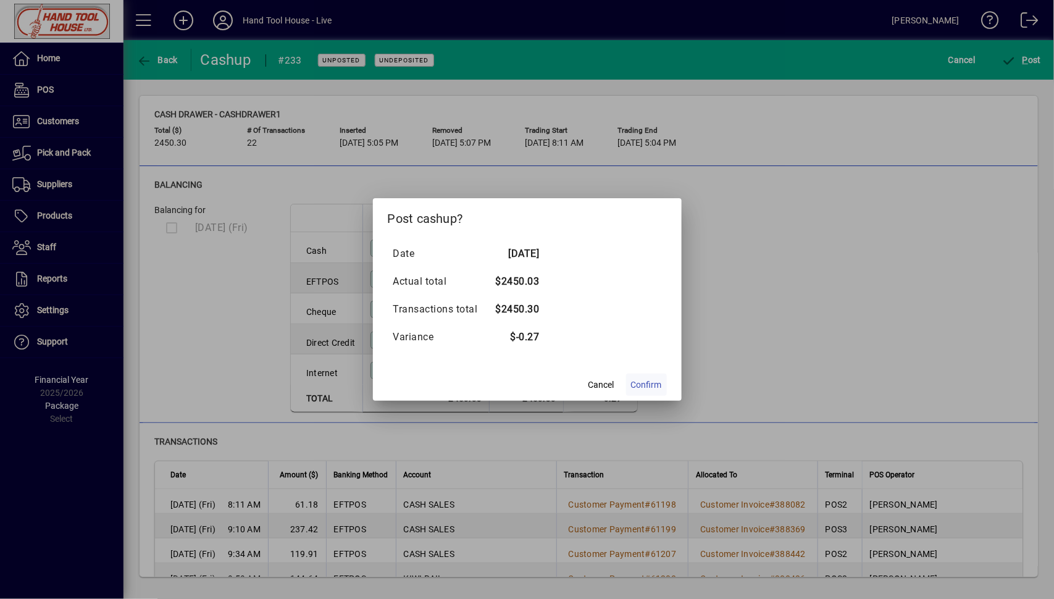 The height and width of the screenshot is (599, 1054). I want to click on span: Cancel, so click(601, 385).